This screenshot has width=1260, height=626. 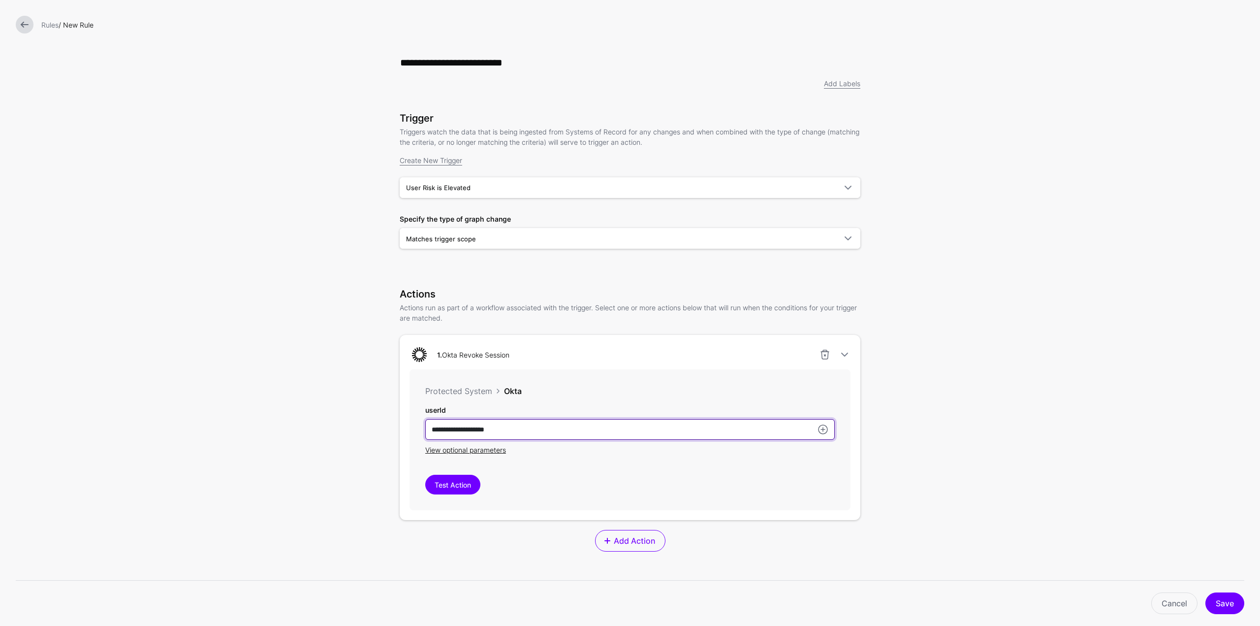 I want to click on span: Protected System, so click(x=459, y=391).